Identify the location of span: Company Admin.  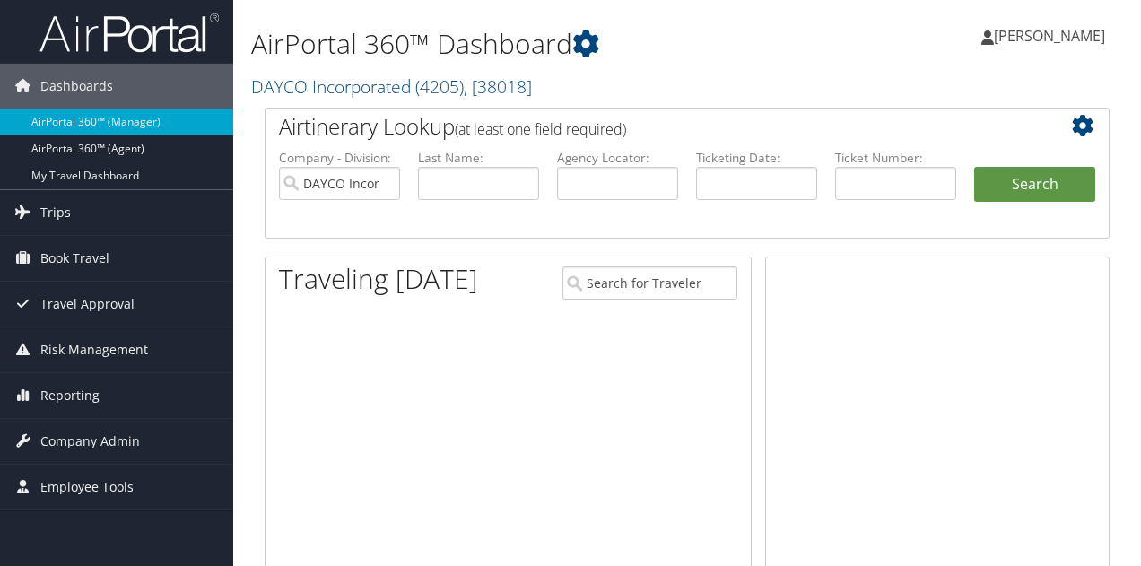
(90, 441).